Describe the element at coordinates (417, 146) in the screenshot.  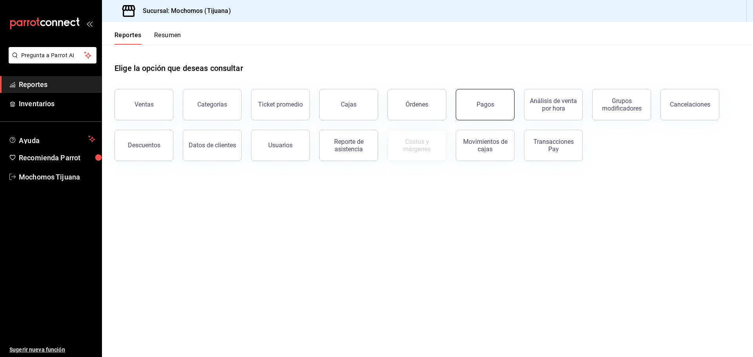
I see `div: Costos y márgenes` at that location.